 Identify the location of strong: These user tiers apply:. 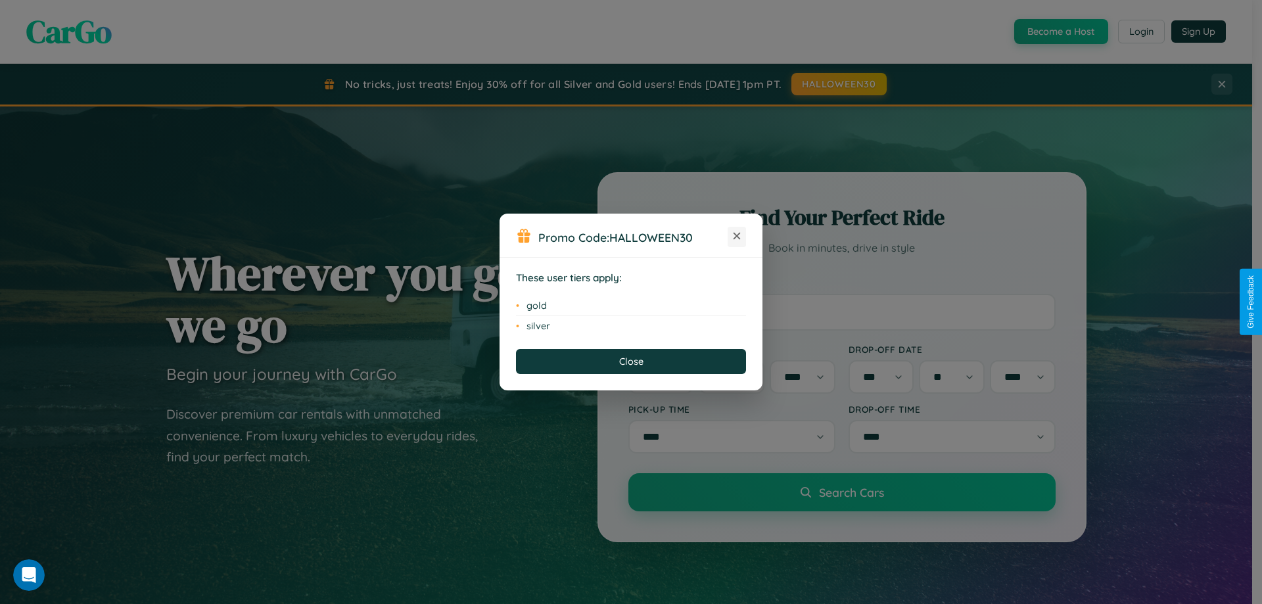
(568, 277).